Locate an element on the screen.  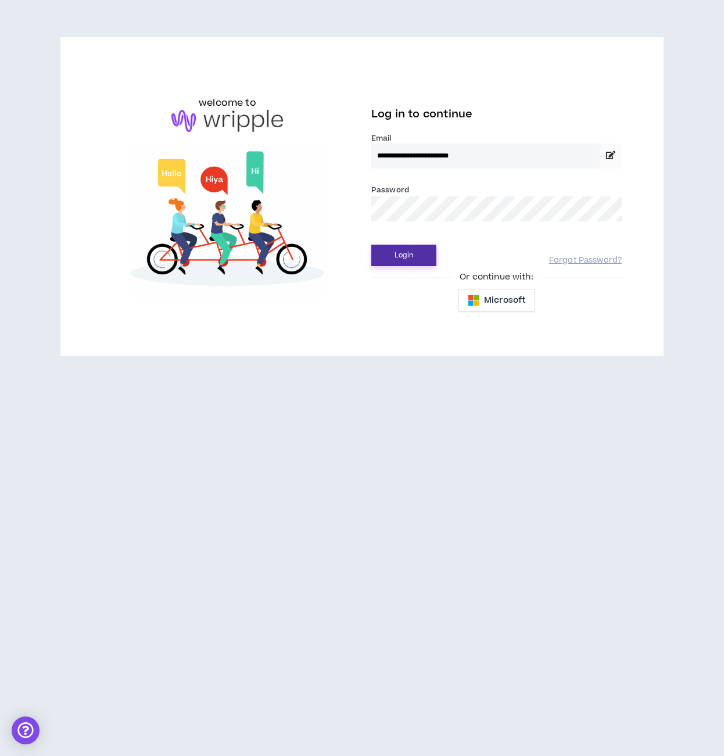
button: Microsoft is located at coordinates (496, 300).